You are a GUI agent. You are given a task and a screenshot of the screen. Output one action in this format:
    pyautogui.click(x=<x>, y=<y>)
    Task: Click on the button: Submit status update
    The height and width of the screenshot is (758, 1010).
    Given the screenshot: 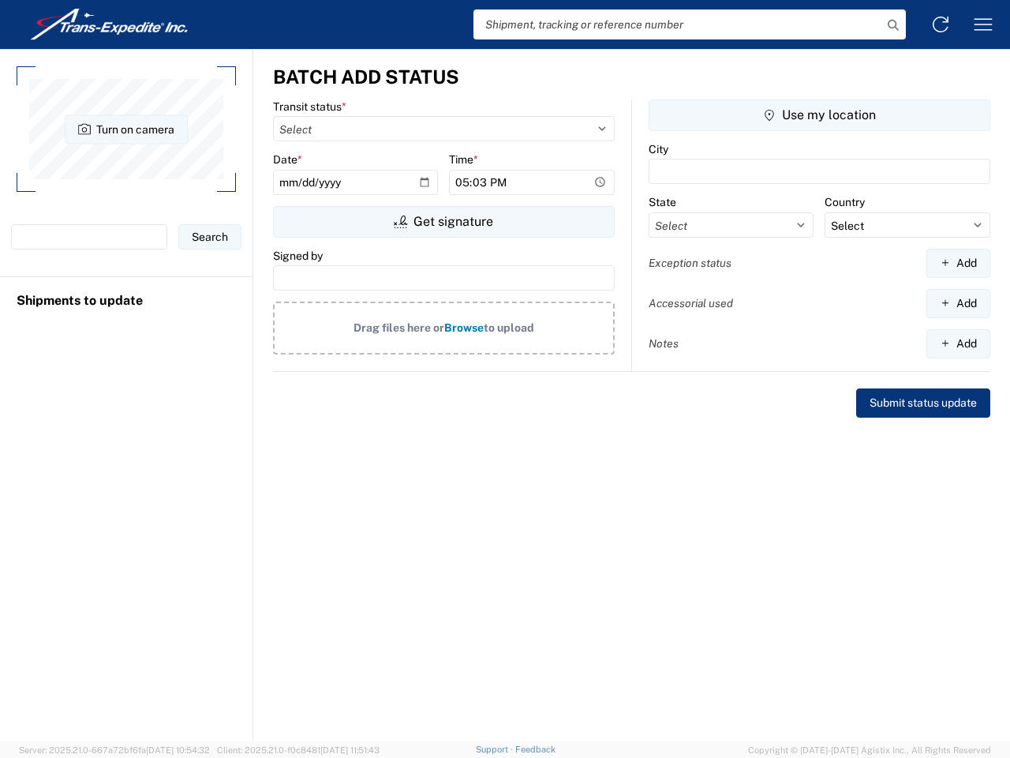 What is the action you would take?
    pyautogui.click(x=923, y=403)
    